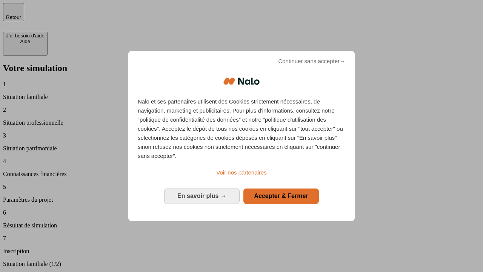 This screenshot has height=272, width=483. What do you see at coordinates (242, 81) in the screenshot?
I see `img: Logo` at bounding box center [242, 81].